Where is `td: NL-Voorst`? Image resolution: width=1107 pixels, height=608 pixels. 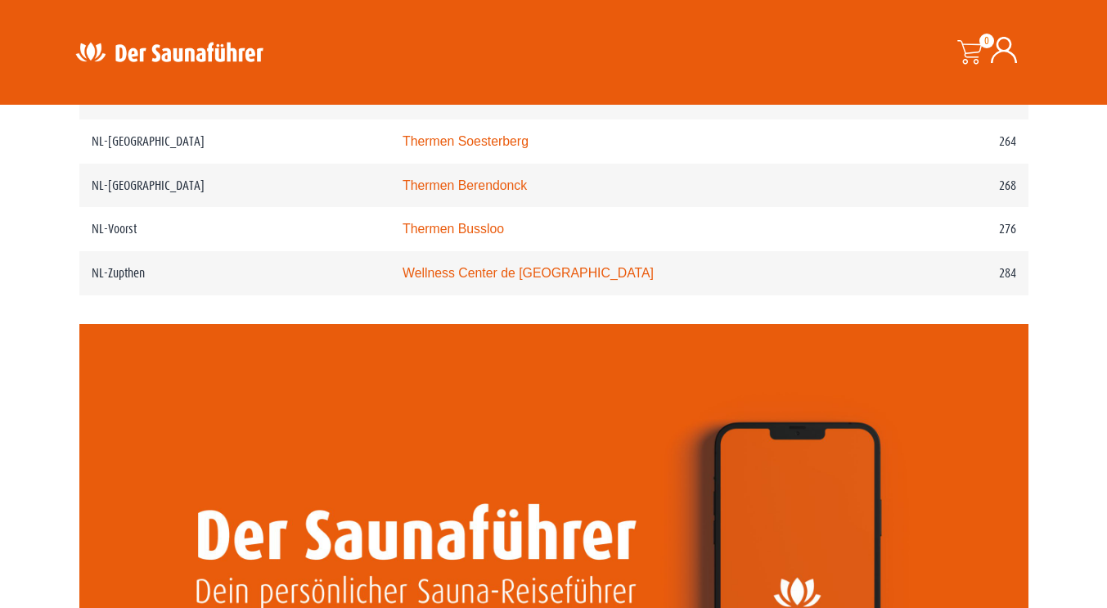 td: NL-Voorst is located at coordinates (235, 229).